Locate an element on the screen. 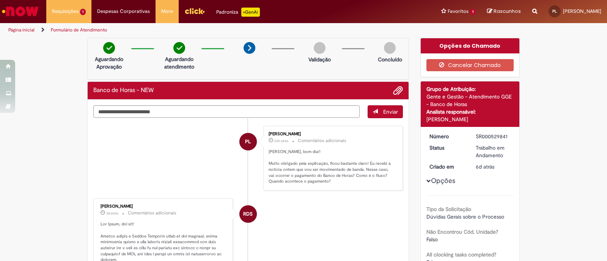  p: Validação is located at coordinates (320, 60).